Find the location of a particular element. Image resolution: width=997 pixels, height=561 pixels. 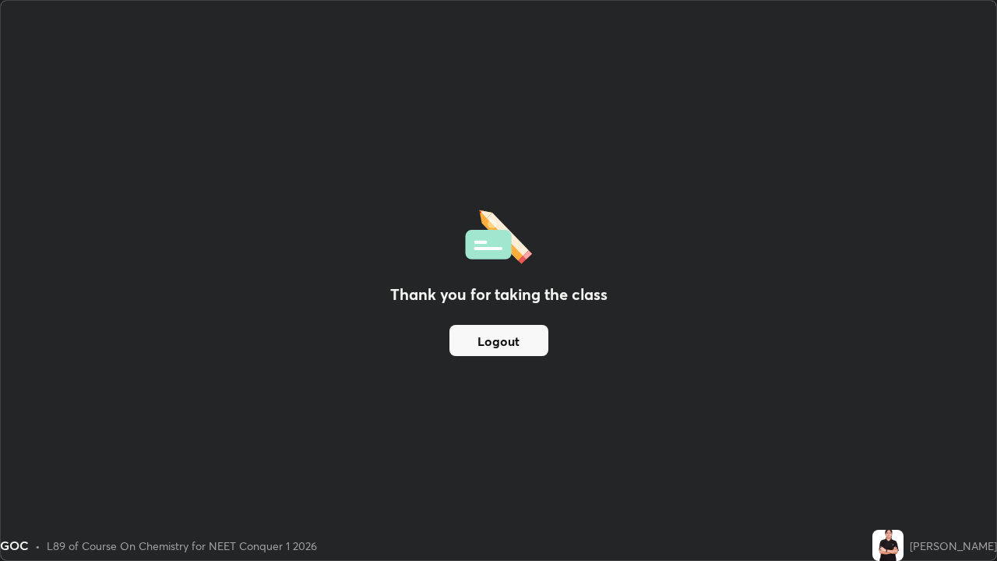

img: offlineFeedback.1438e8b3.svg is located at coordinates (498, 234).